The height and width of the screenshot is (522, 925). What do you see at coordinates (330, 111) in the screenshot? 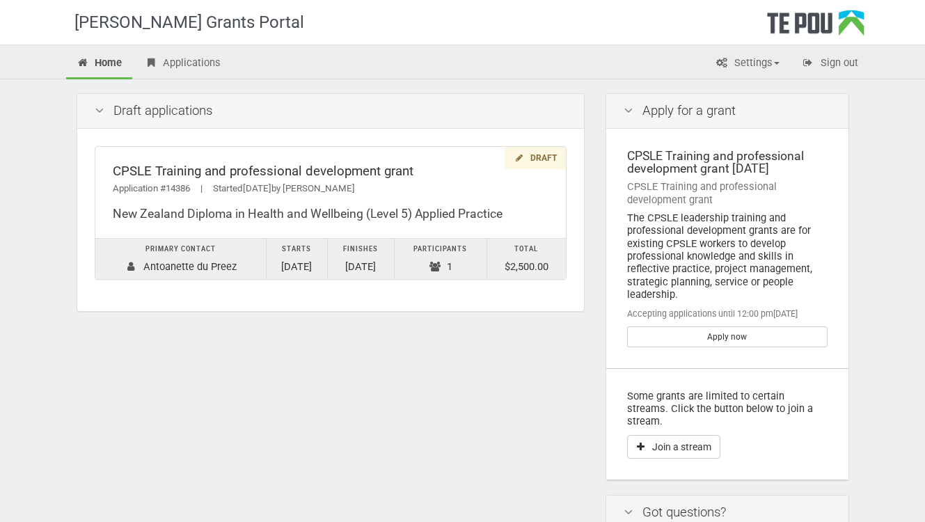
I see `div: Draft applications` at bounding box center [330, 111].